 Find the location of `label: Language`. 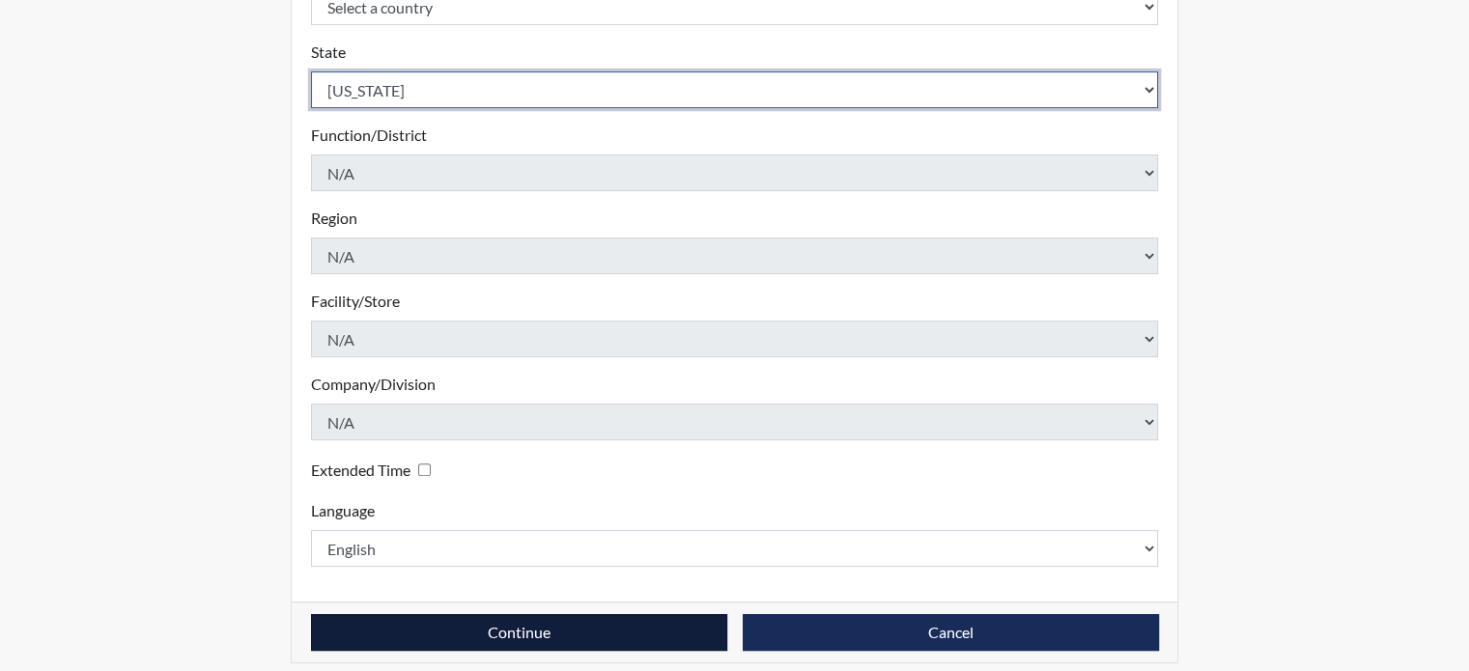

label: Language is located at coordinates (343, 511).